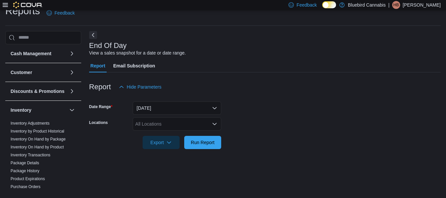  What do you see at coordinates (37, 147) in the screenshot?
I see `span: Inventory On Hand by Product` at bounding box center [37, 147].